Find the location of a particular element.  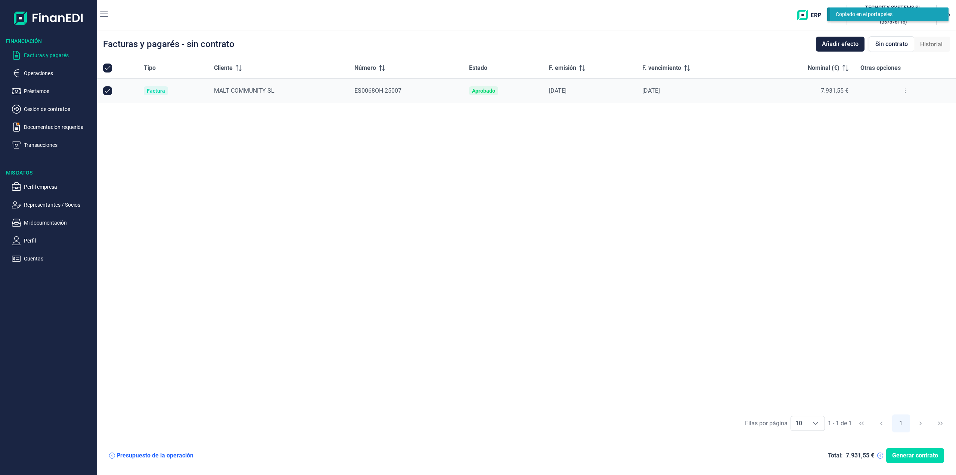

div: Row Unselected null is located at coordinates (108, 91).